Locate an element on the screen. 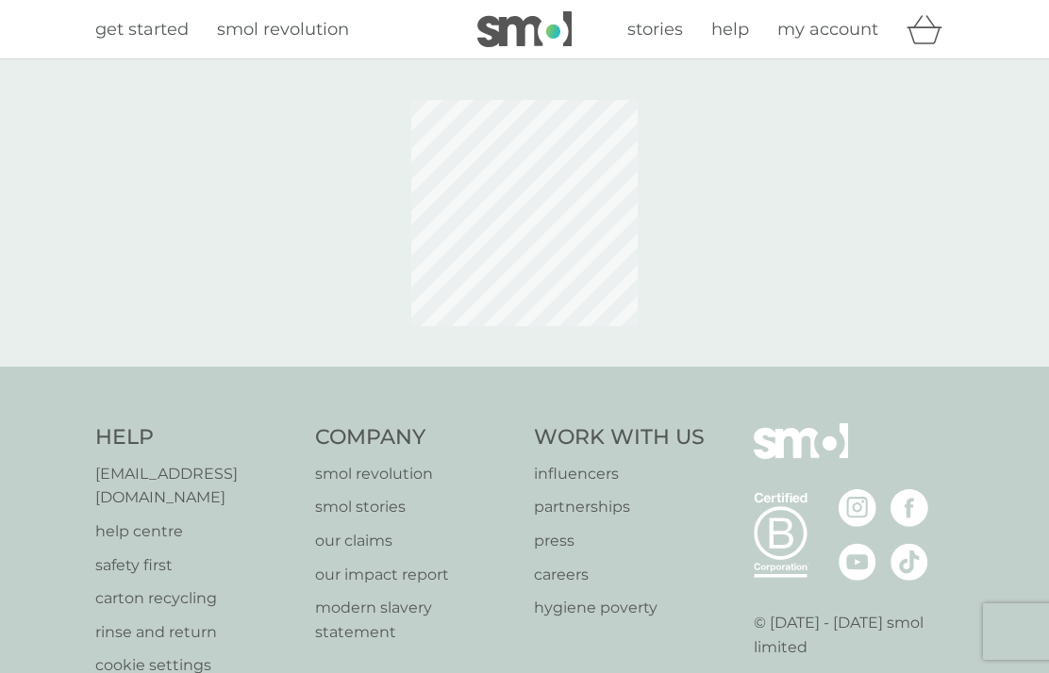 This screenshot has height=673, width=1049. a: get started is located at coordinates (141, 29).